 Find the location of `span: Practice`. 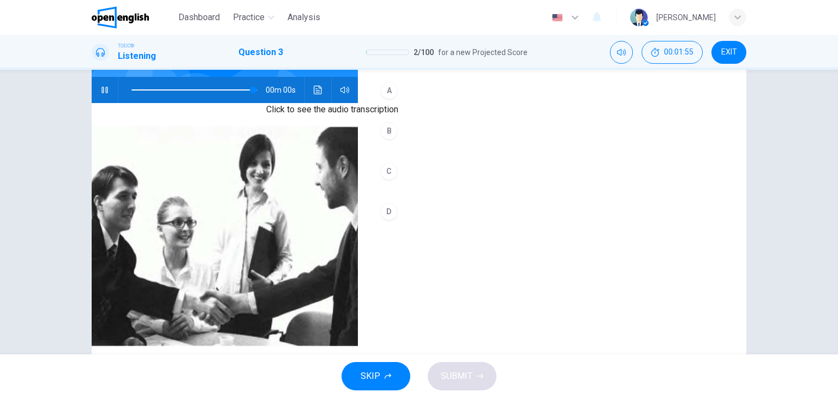

span: Practice is located at coordinates (249, 17).